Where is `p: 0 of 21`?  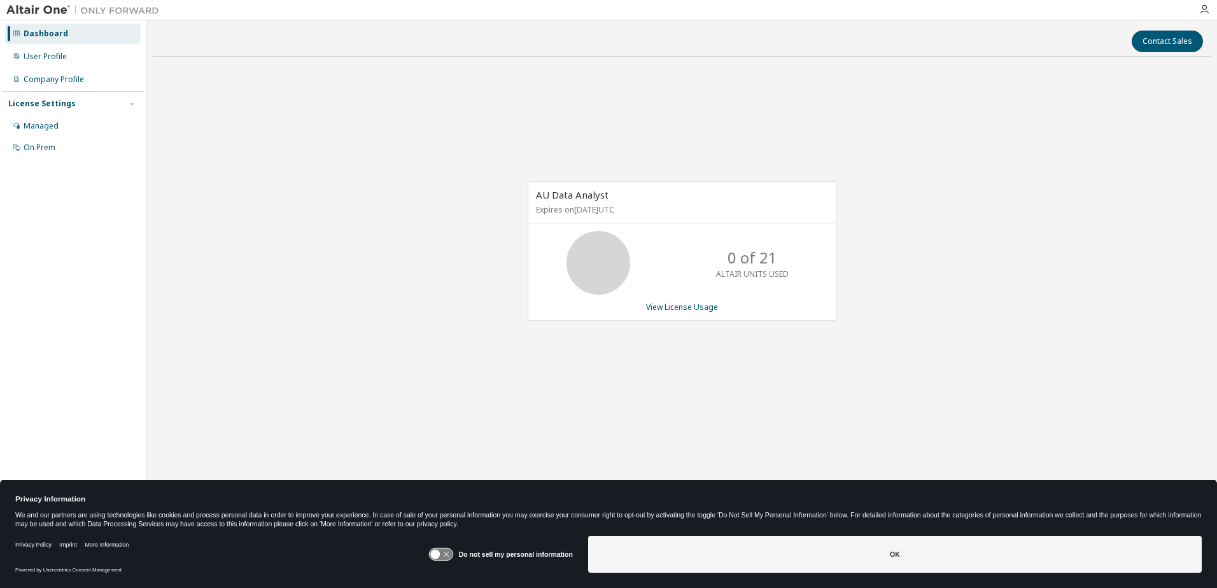 p: 0 of 21 is located at coordinates (752, 258).